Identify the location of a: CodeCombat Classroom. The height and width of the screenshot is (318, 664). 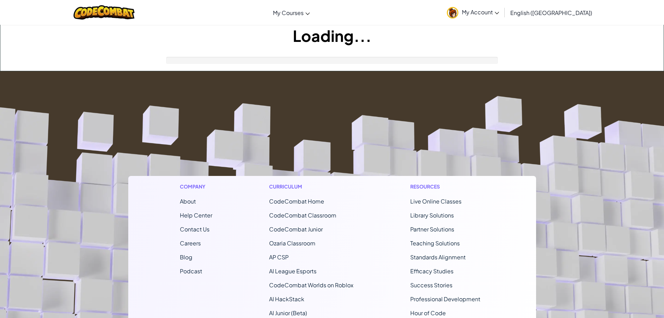
(303, 215).